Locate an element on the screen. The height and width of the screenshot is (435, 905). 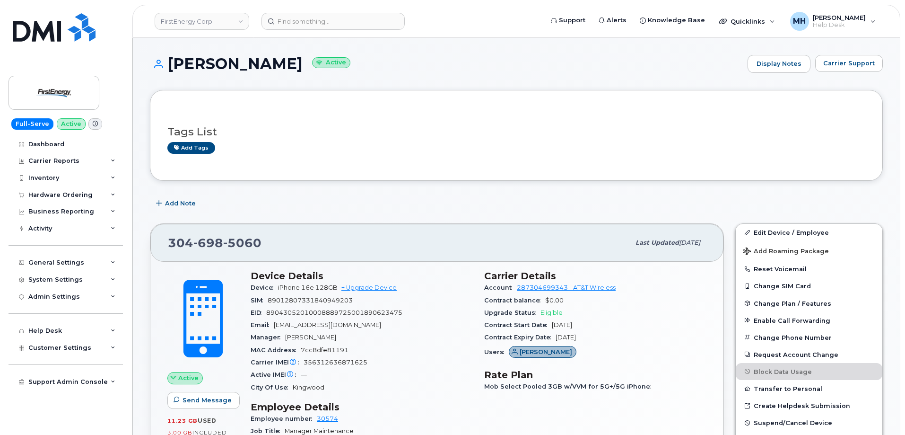
span: Enable Call Forwarding is located at coordinates (792, 320).